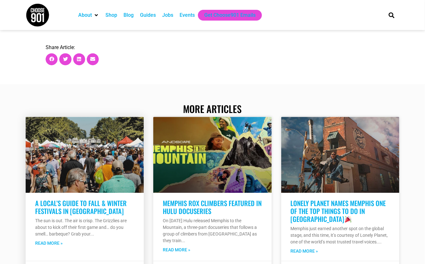  What do you see at coordinates (213, 109) in the screenshot?
I see `h2: More Articles` at bounding box center [213, 109].